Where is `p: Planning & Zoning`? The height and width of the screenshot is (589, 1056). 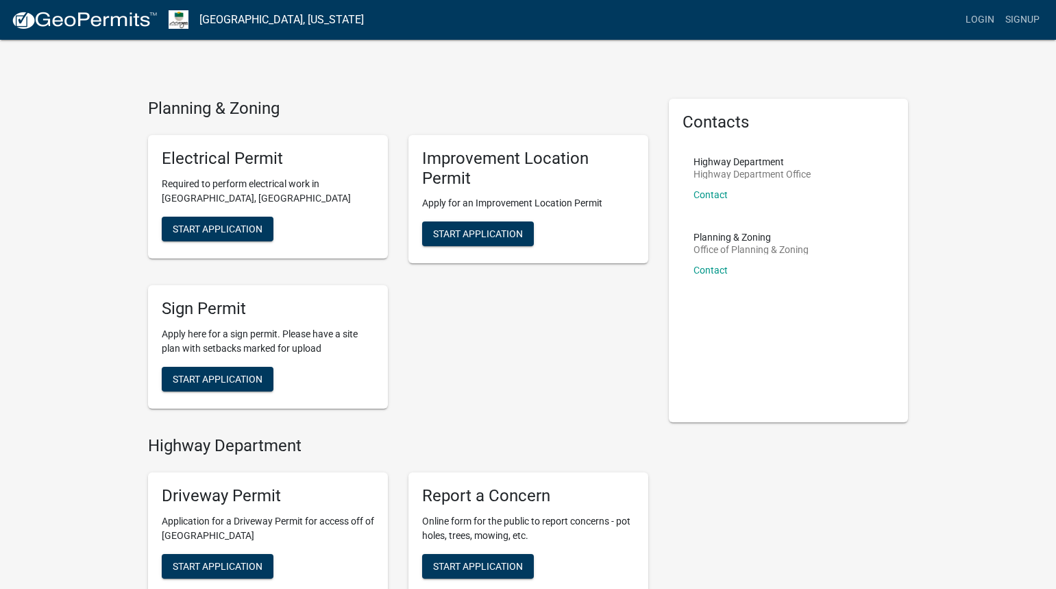
p: Planning & Zoning is located at coordinates (751, 237).